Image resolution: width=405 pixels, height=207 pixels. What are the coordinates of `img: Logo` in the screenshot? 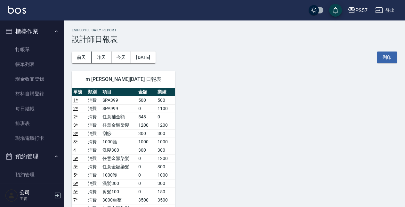 It's located at (17, 10).